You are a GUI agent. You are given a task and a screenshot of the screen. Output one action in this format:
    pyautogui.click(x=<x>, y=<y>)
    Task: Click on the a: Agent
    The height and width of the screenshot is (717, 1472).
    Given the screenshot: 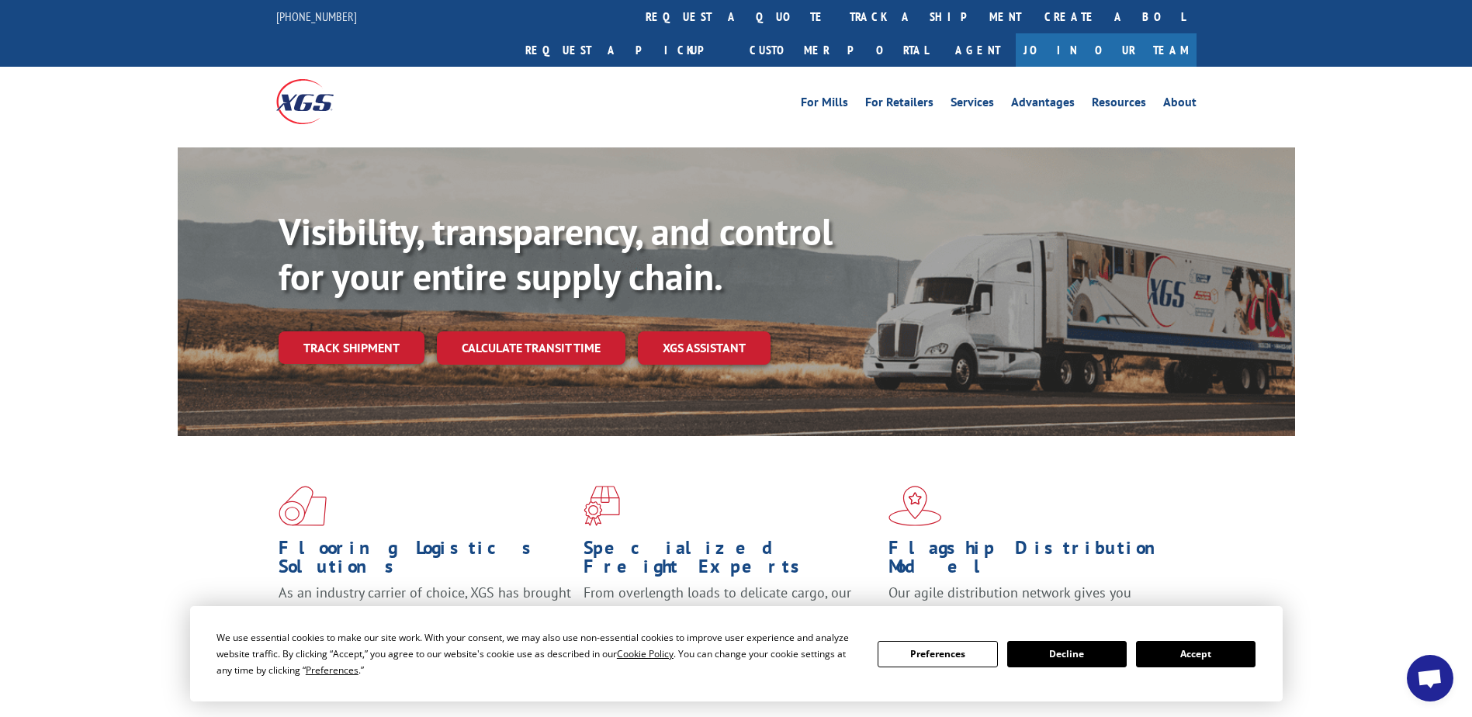 What is the action you would take?
    pyautogui.click(x=977, y=50)
    